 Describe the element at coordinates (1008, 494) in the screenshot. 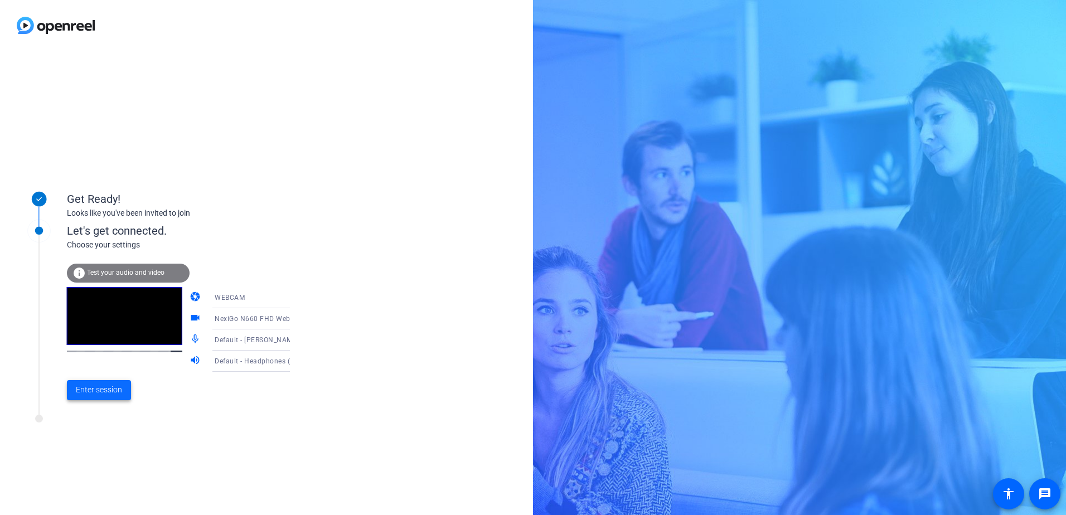

I see `mat-icon: accessibility` at that location.